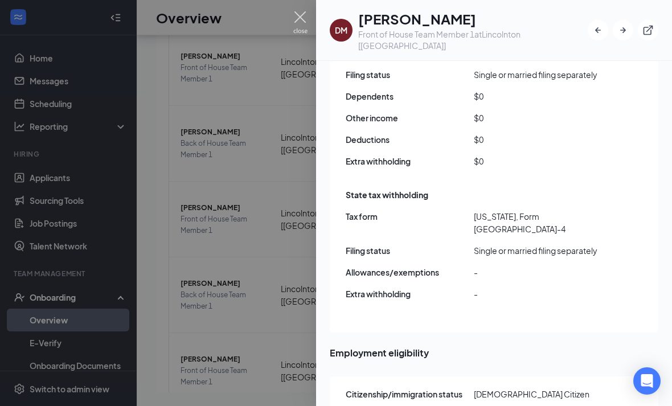 The height and width of the screenshot is (406, 672). Describe the element at coordinates (410, 216) in the screenshot. I see `span: Tax form` at that location.